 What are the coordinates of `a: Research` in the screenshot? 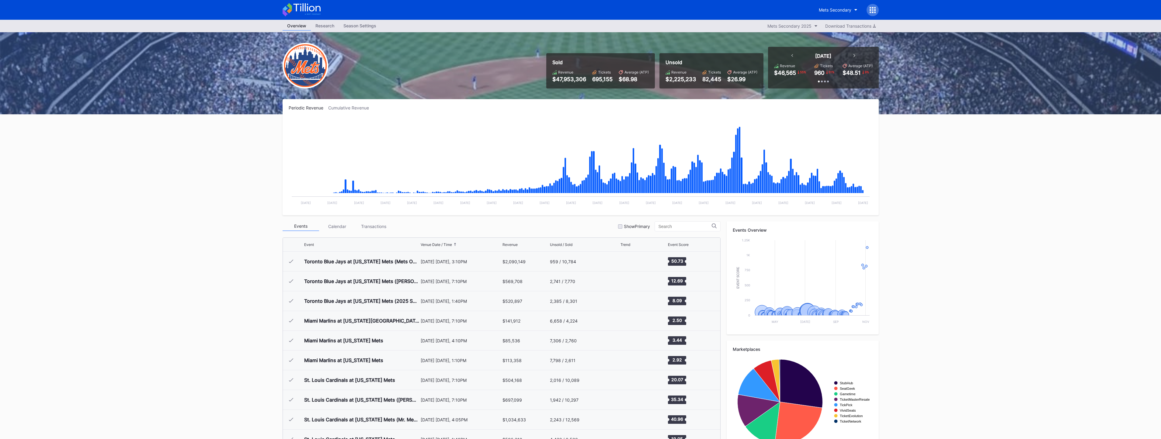 It's located at (325, 26).